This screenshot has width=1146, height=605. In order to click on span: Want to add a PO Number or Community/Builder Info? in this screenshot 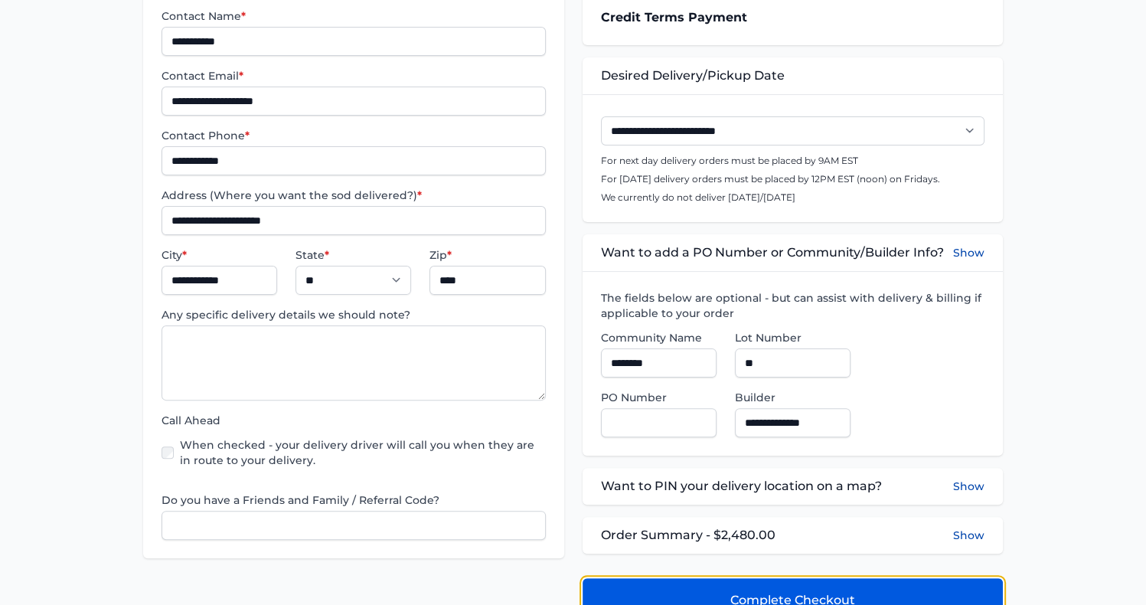, I will do `click(772, 253)`.